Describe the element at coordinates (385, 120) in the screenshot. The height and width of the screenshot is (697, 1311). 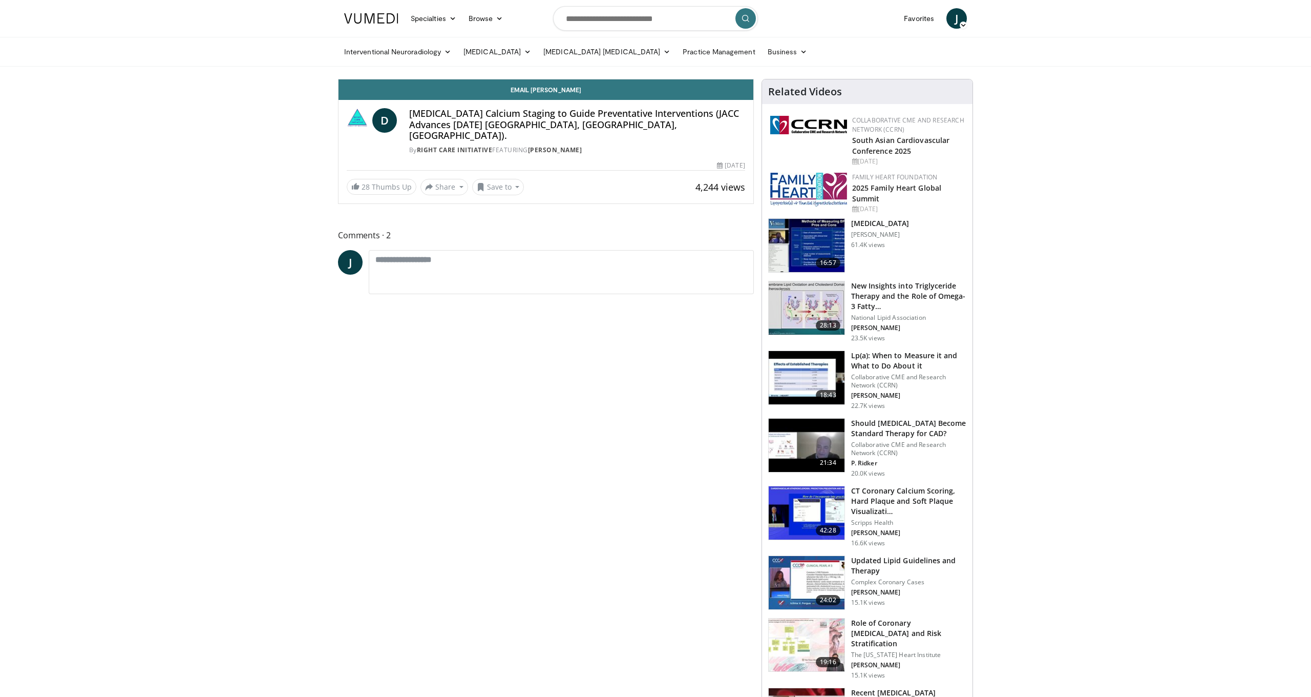
I see `span: D` at that location.